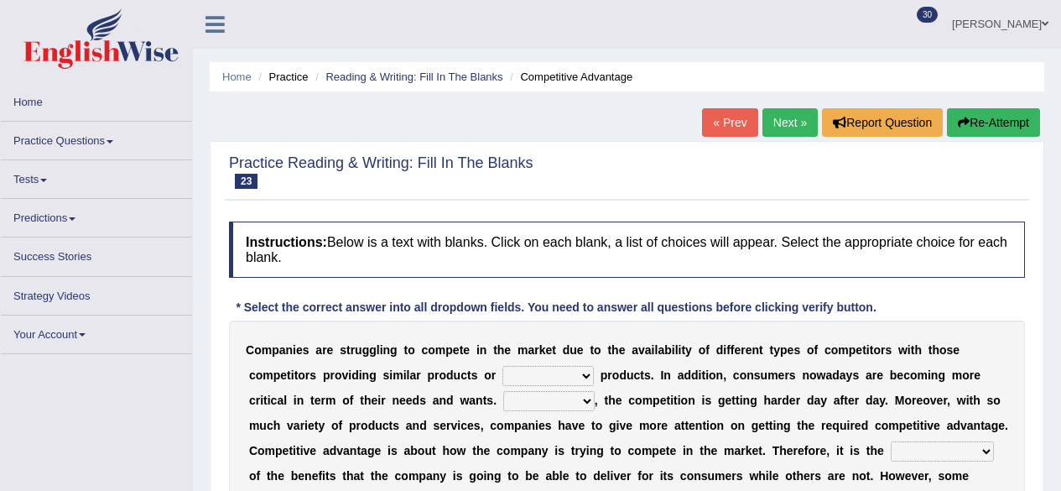 This screenshot has width=1061, height=491. Describe the element at coordinates (927, 14) in the screenshot. I see `span: 30` at that location.